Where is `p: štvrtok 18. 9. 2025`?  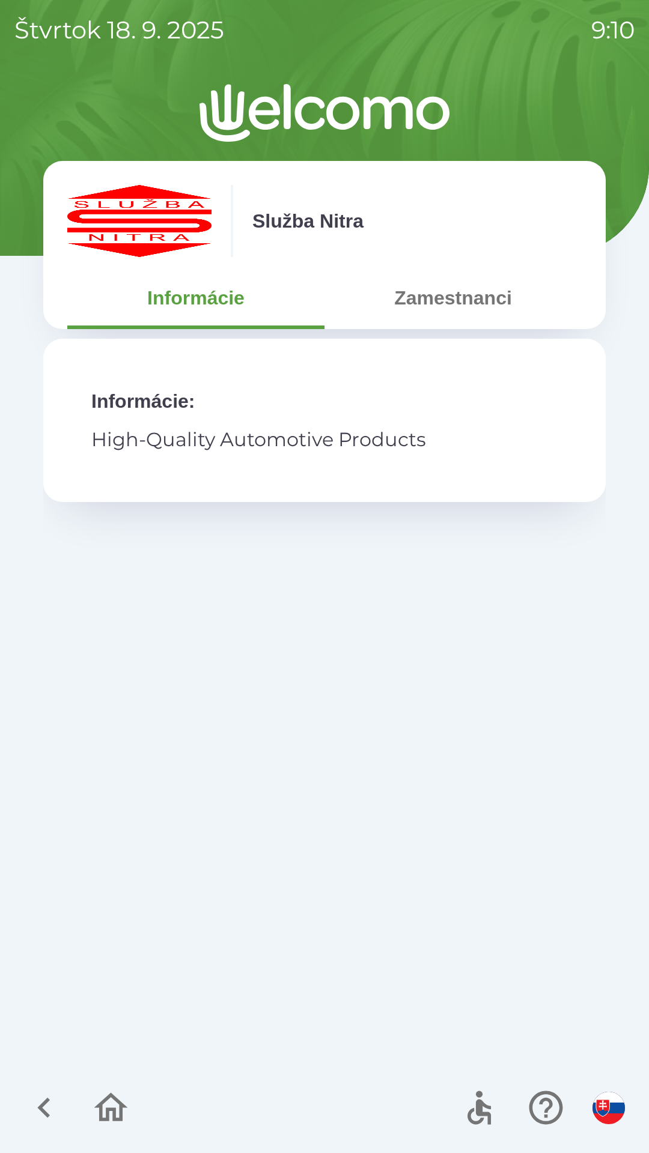
p: štvrtok 18. 9. 2025 is located at coordinates (119, 30).